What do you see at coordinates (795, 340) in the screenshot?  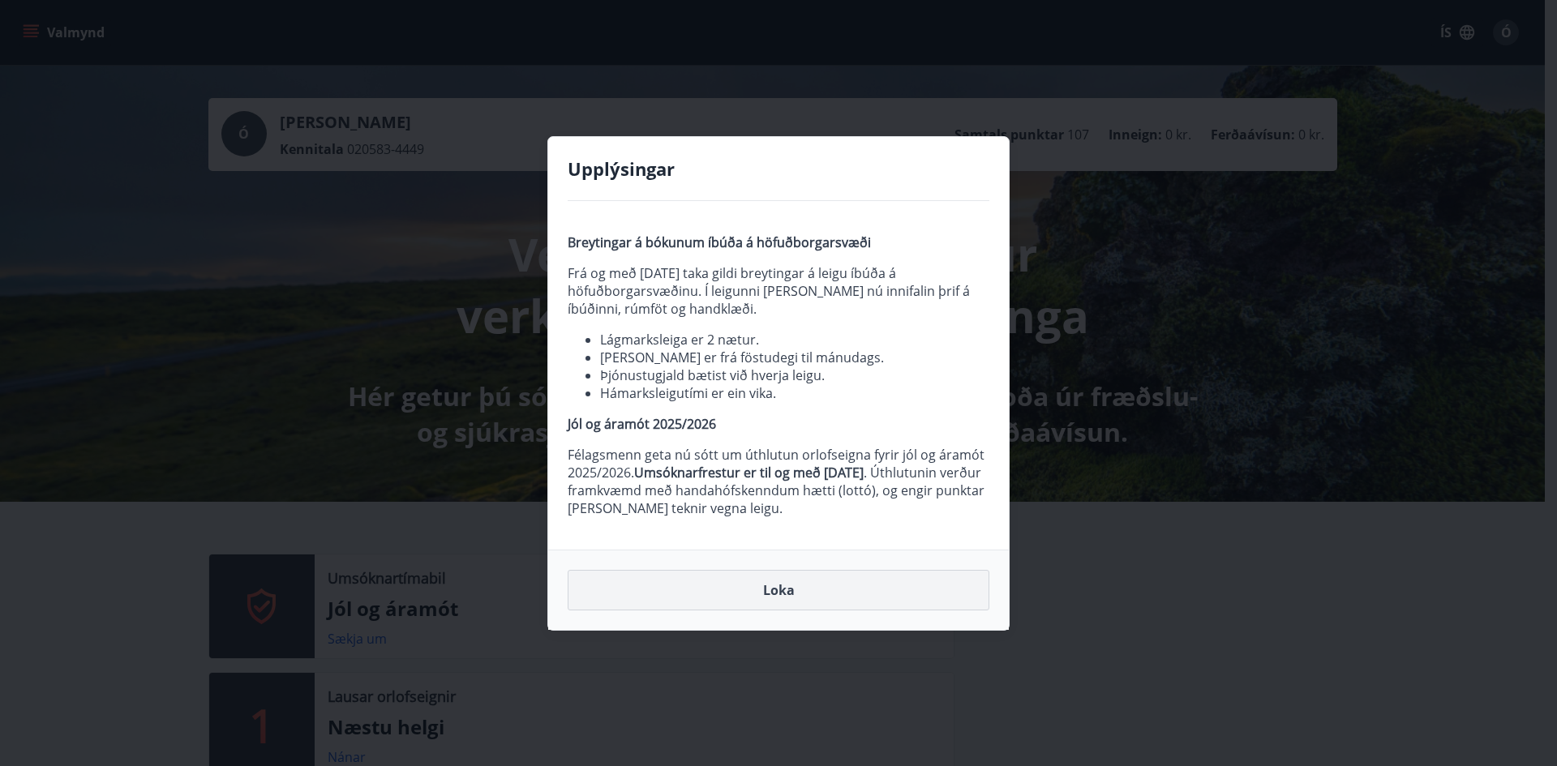 I see `li: Lágmarksleiga er 2 nætur.` at bounding box center [795, 340].